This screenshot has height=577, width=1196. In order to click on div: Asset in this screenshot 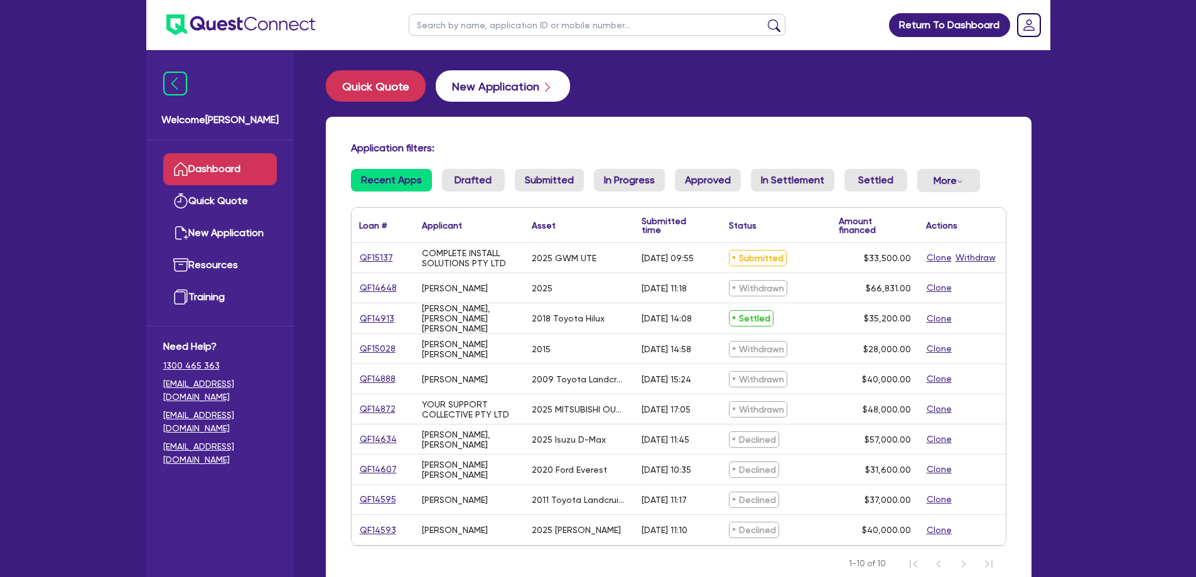, I will do `click(544, 225)`.